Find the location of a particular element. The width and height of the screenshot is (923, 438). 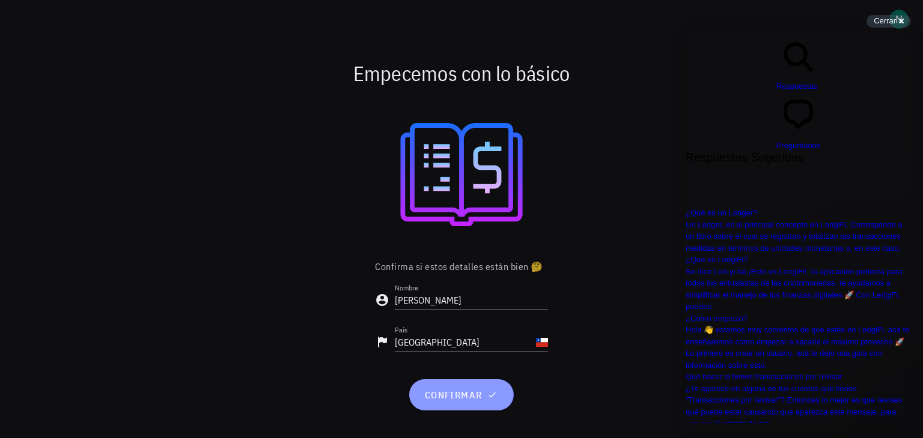

button: confirmar is located at coordinates (461, 395).